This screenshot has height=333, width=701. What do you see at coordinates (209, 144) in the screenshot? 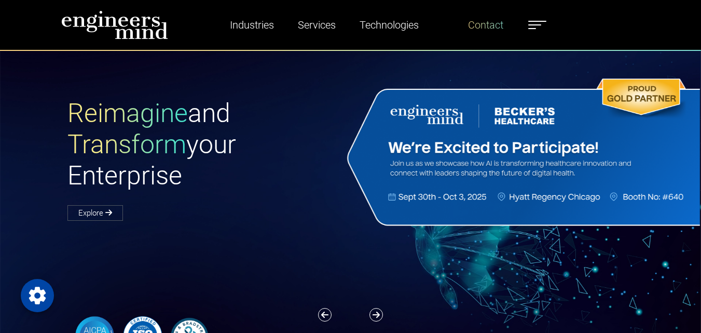
I see `h1: and your Enterprise` at bounding box center [209, 144].